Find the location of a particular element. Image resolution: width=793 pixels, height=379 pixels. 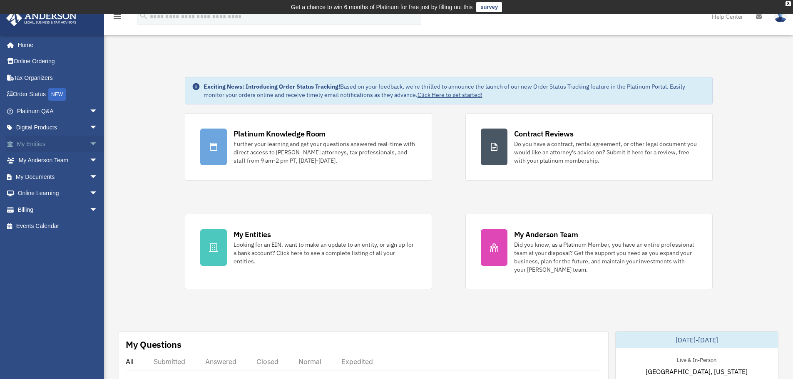

a: My Documentsarrow_drop_down is located at coordinates (58, 177).